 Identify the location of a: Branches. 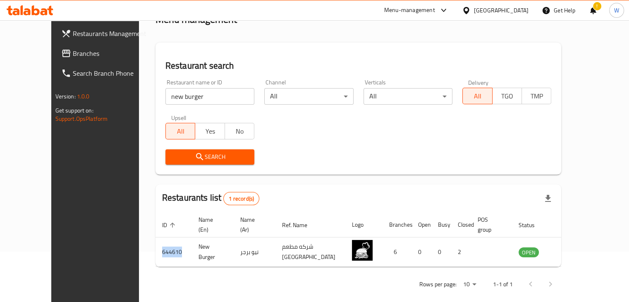
(106, 53).